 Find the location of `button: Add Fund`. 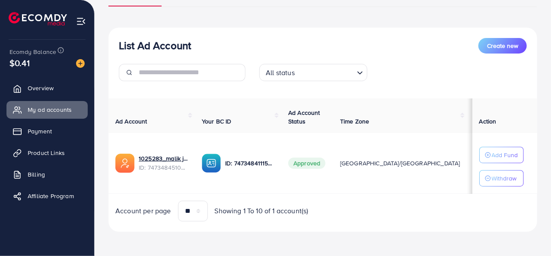

button: Add Fund is located at coordinates (501, 155).